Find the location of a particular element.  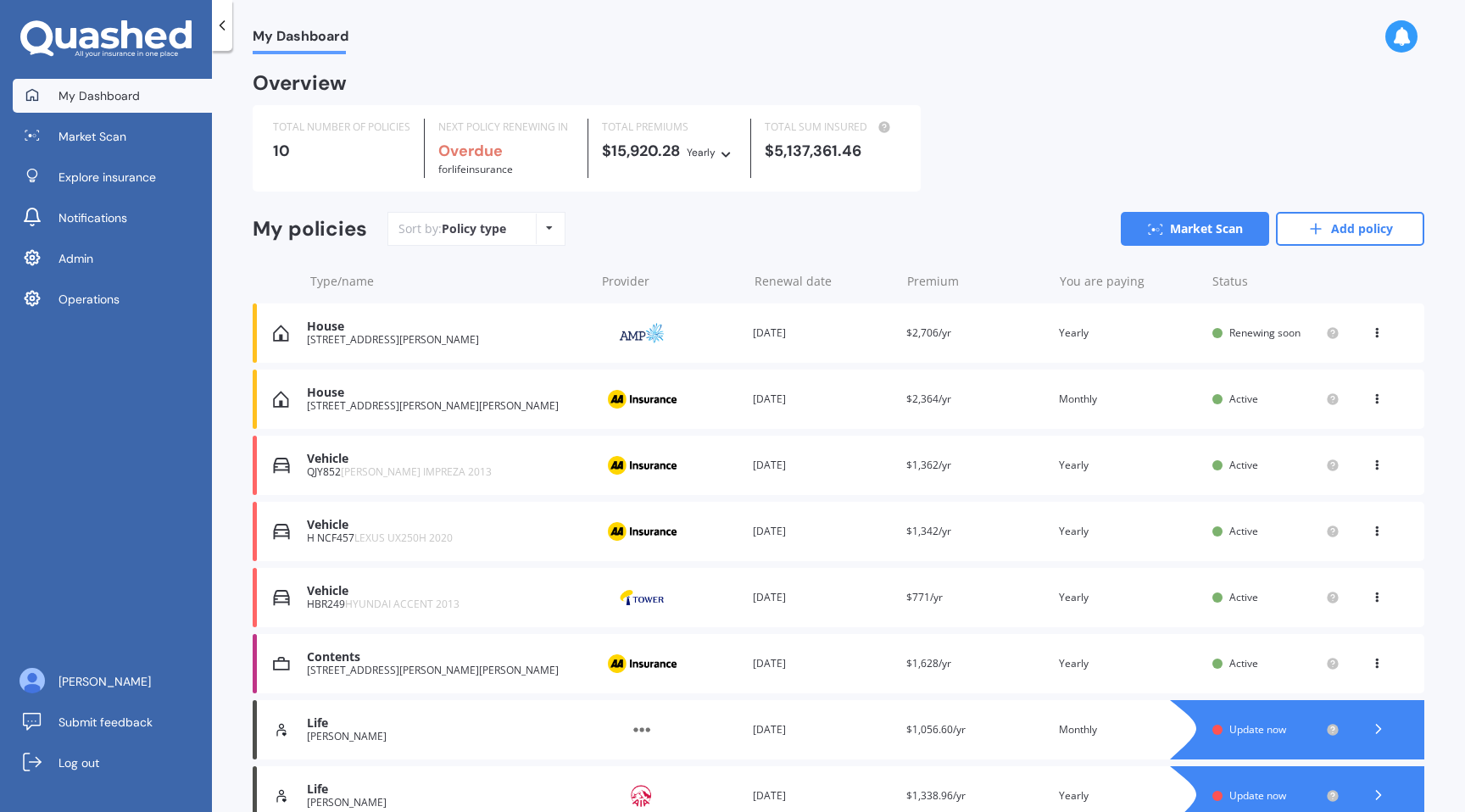

a: Submit feedback is located at coordinates (111, 722).